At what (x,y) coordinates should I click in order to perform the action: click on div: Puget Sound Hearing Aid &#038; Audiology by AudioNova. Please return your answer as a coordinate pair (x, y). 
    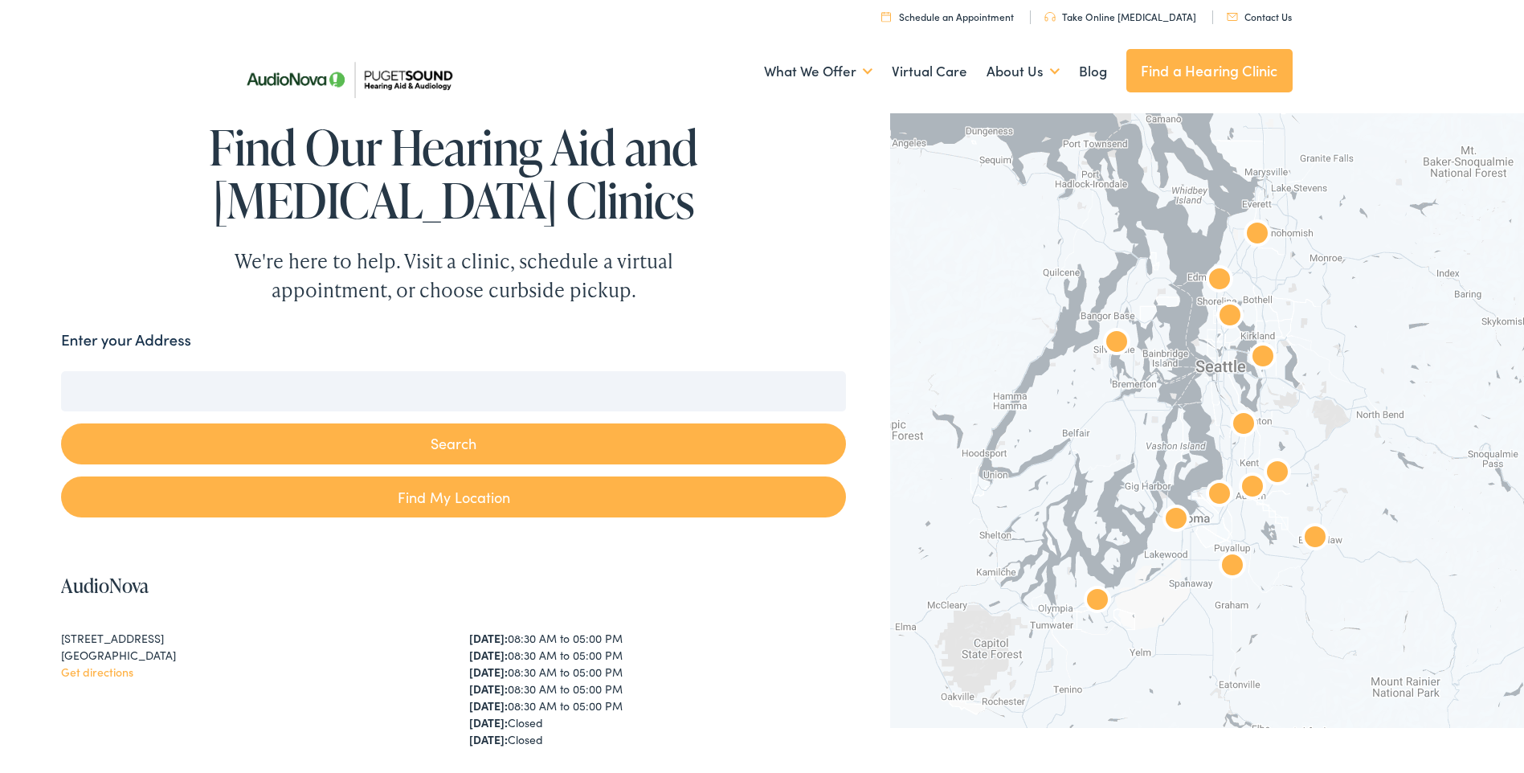
    Looking at the image, I should click on (1257, 235).